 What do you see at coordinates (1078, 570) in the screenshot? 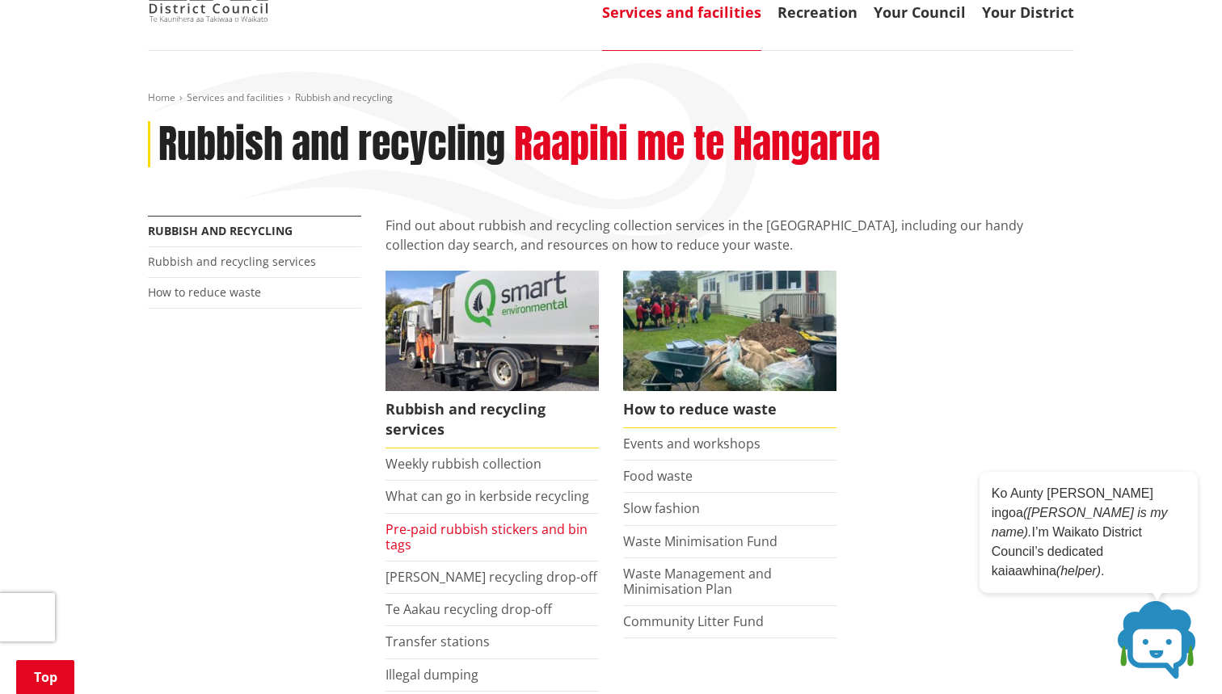
I see `em: (helper)` at bounding box center [1078, 570].